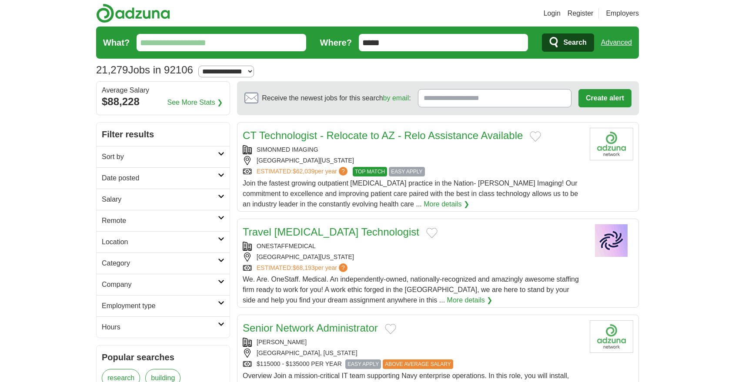  I want to click on h2: Remote, so click(160, 221).